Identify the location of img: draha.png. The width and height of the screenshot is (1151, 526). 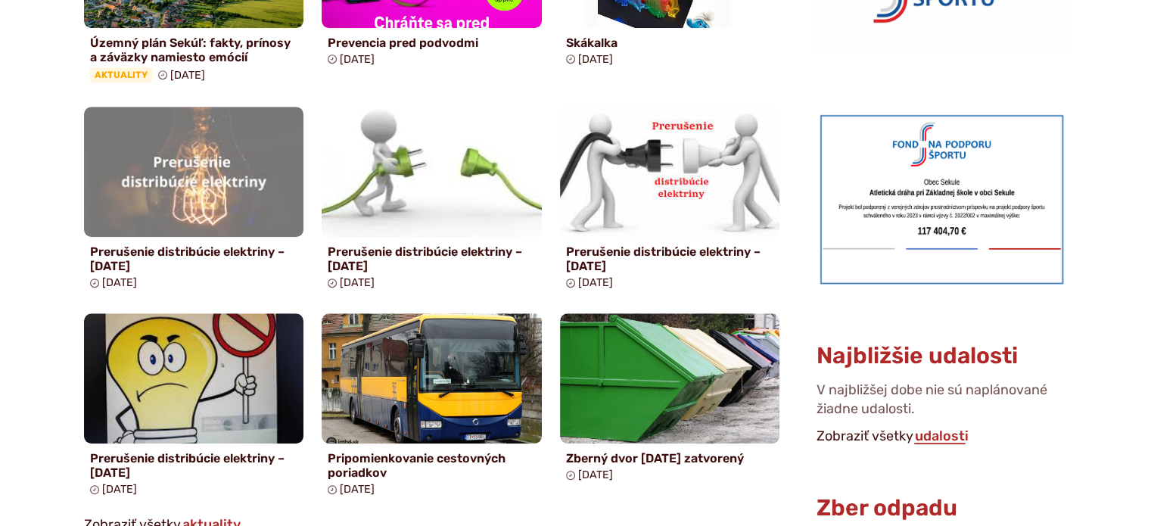
(941, 199).